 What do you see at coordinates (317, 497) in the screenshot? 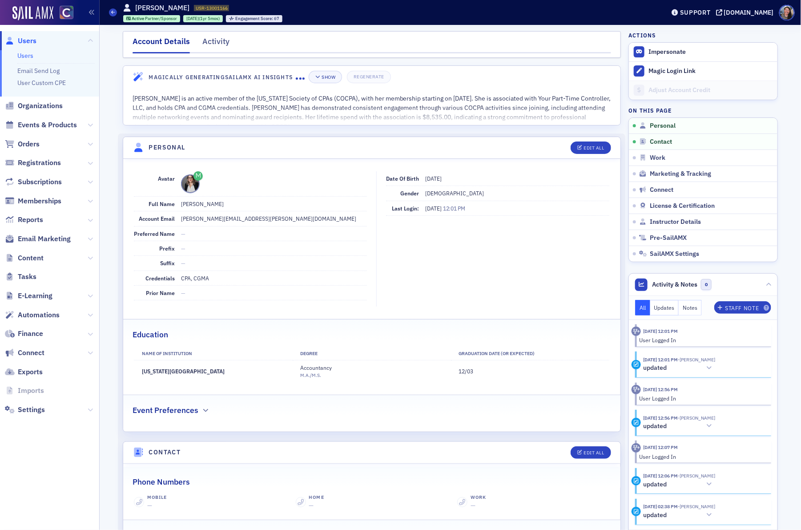
I see `div: Home` at bounding box center [317, 497].